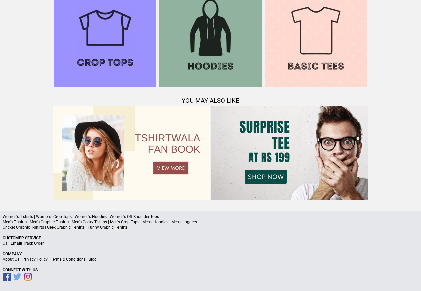 This screenshot has height=291, width=421. What do you see at coordinates (68, 259) in the screenshot?
I see `a: Terms & Conditions` at bounding box center [68, 259].